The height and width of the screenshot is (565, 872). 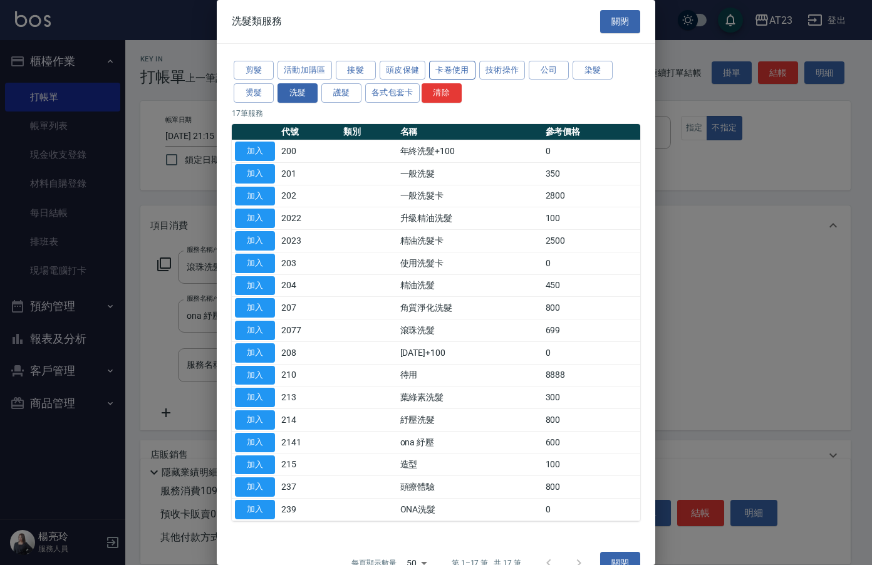 What do you see at coordinates (591, 331) in the screenshot?
I see `td: 699` at bounding box center [591, 331].